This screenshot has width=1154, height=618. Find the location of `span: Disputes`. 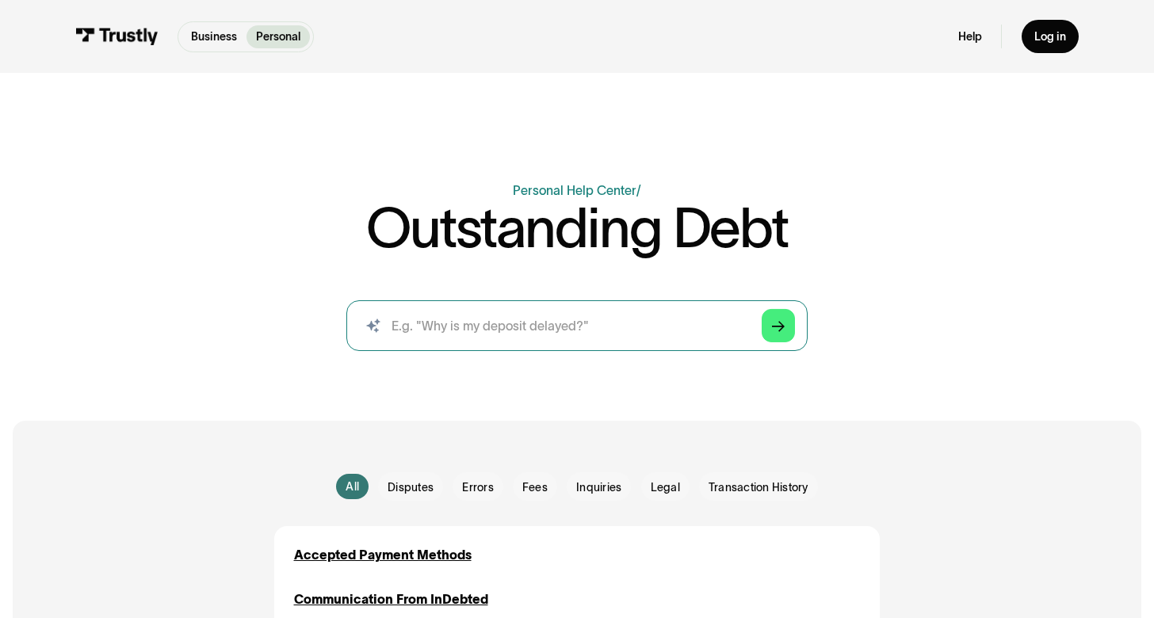

span: Disputes is located at coordinates (411, 487).